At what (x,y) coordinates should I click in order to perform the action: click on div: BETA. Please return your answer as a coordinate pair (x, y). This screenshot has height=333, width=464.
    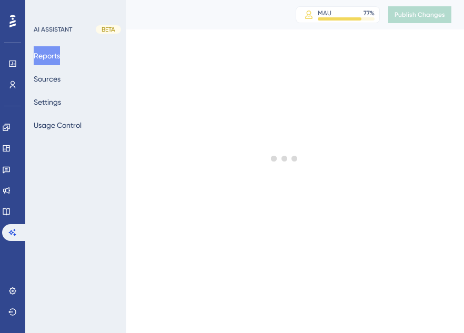
    Looking at the image, I should click on (108, 29).